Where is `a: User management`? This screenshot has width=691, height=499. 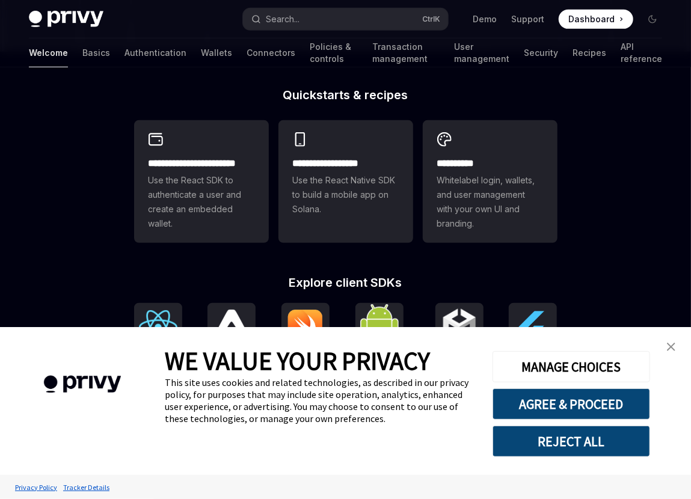 a: User management is located at coordinates (482, 53).